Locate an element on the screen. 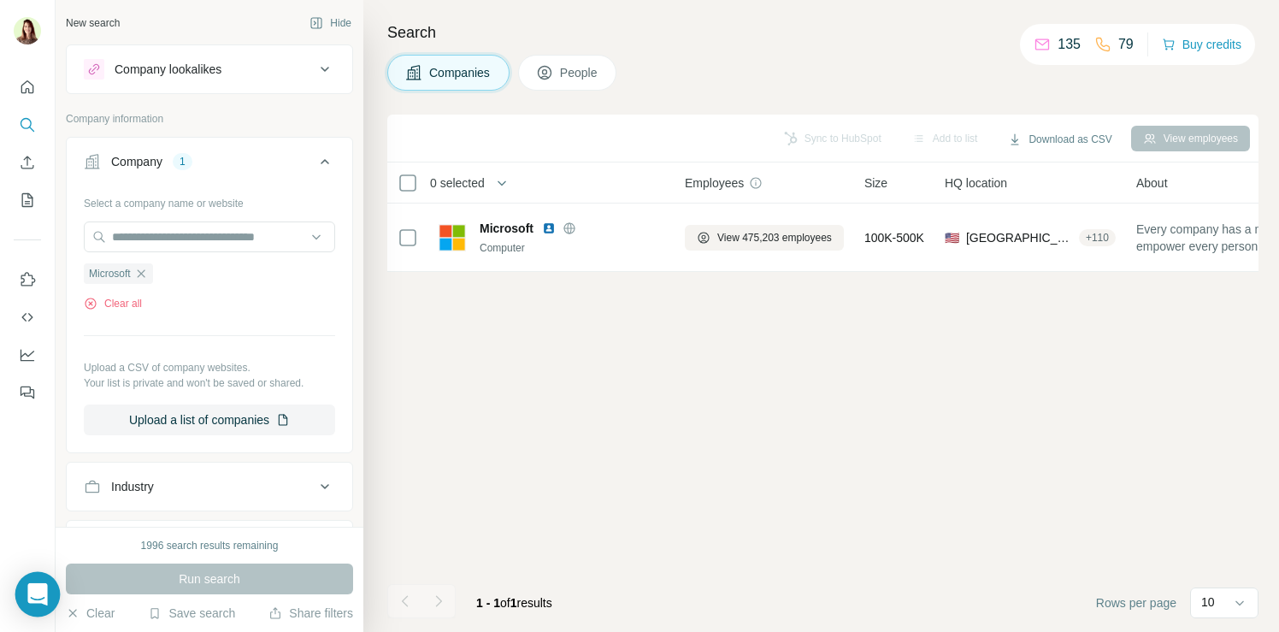  span: View 475,203 employees is located at coordinates (775, 238).